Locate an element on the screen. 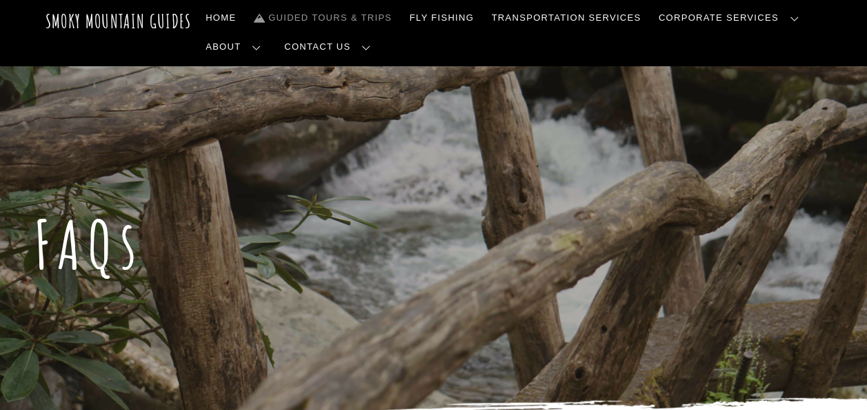 The image size is (867, 410). a: Home is located at coordinates (221, 18).